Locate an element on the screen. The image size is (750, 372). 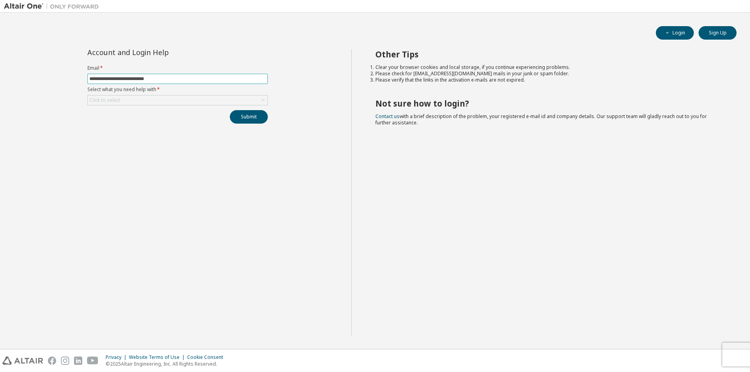
span: with a brief description of the problem, your registered e-mail id and company details. Our suppo... is located at coordinates (541, 119).